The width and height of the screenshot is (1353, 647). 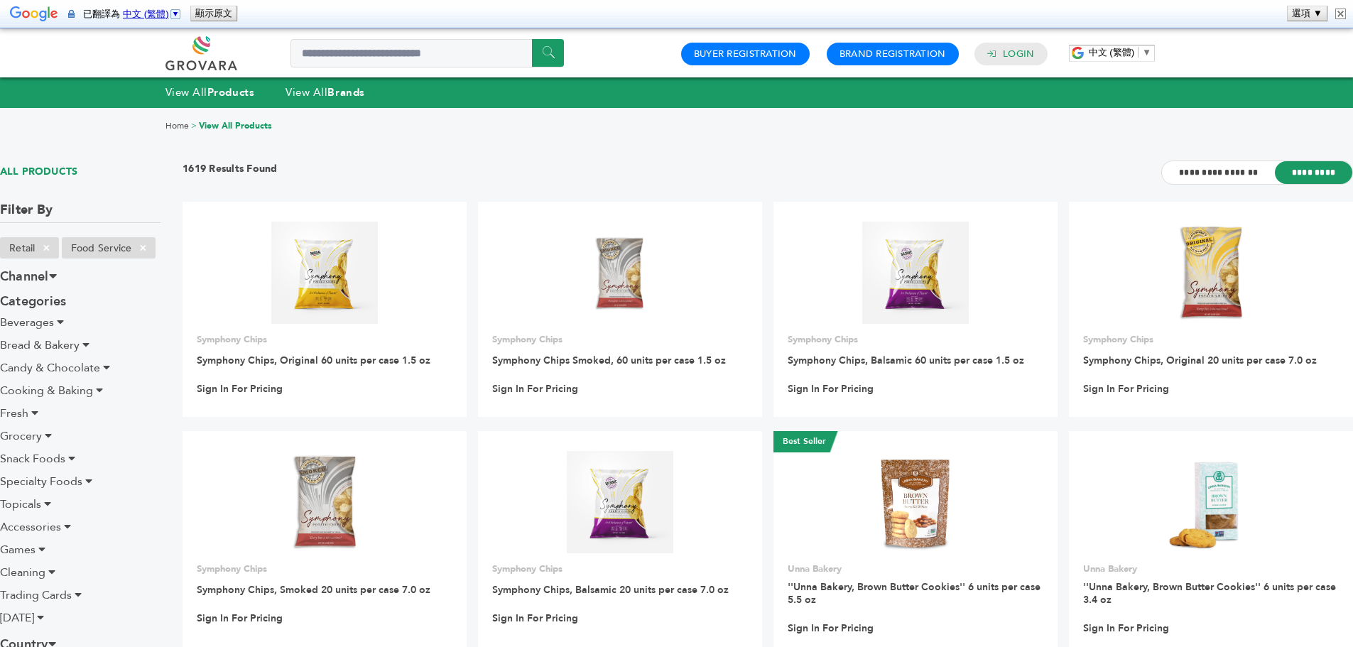 I want to click on h3: 1619 Results Found, so click(x=230, y=173).